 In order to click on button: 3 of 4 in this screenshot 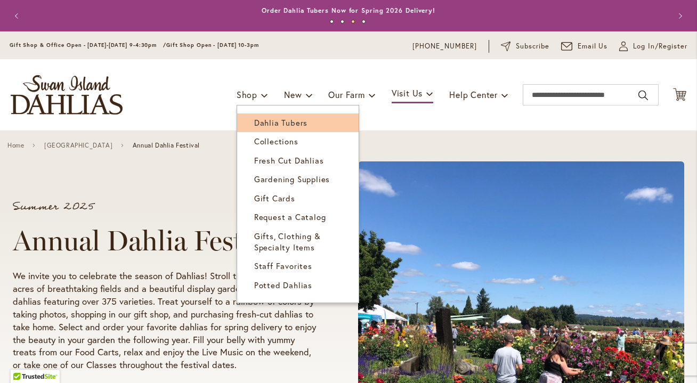, I will do `click(353, 21)`.